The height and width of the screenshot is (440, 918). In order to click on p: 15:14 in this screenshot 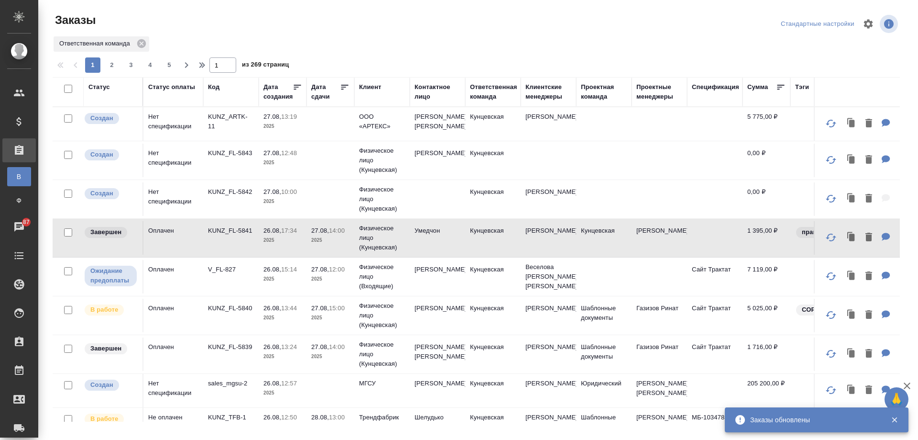, I will do `click(289, 269)`.